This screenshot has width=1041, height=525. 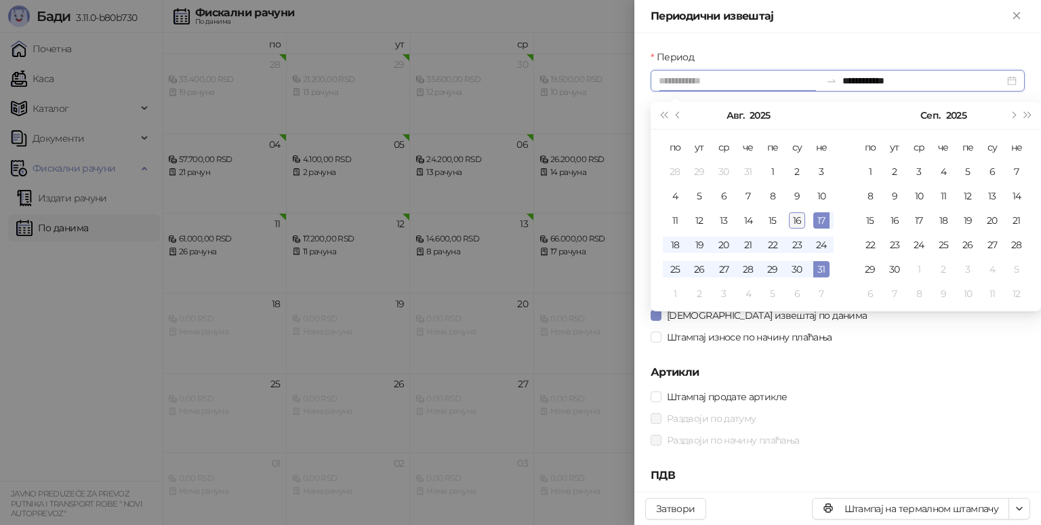 I want to click on td: 2025-09-30, so click(x=895, y=269).